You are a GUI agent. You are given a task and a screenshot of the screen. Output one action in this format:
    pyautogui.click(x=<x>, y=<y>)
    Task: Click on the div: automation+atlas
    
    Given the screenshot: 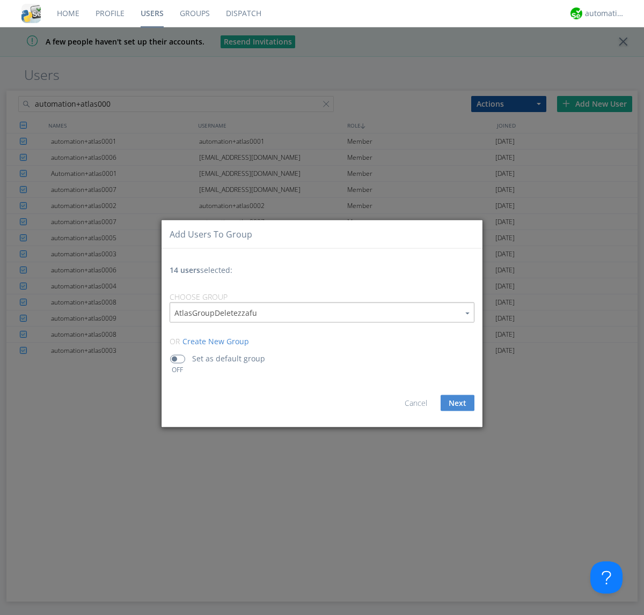 What is the action you would take?
    pyautogui.click(x=605, y=13)
    